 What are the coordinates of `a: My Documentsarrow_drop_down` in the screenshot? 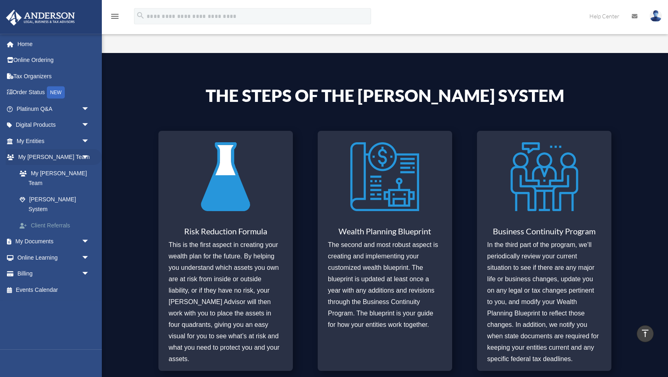 It's located at (54, 242).